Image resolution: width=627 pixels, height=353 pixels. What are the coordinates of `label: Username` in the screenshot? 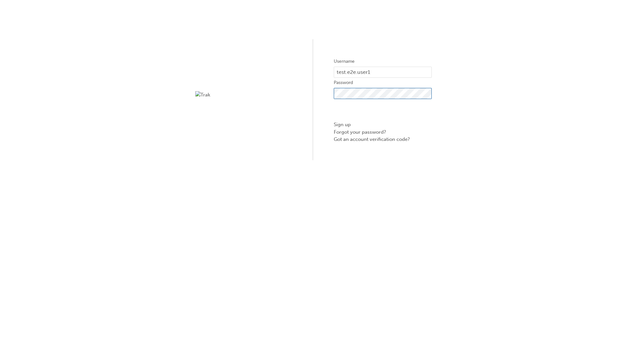 It's located at (383, 61).